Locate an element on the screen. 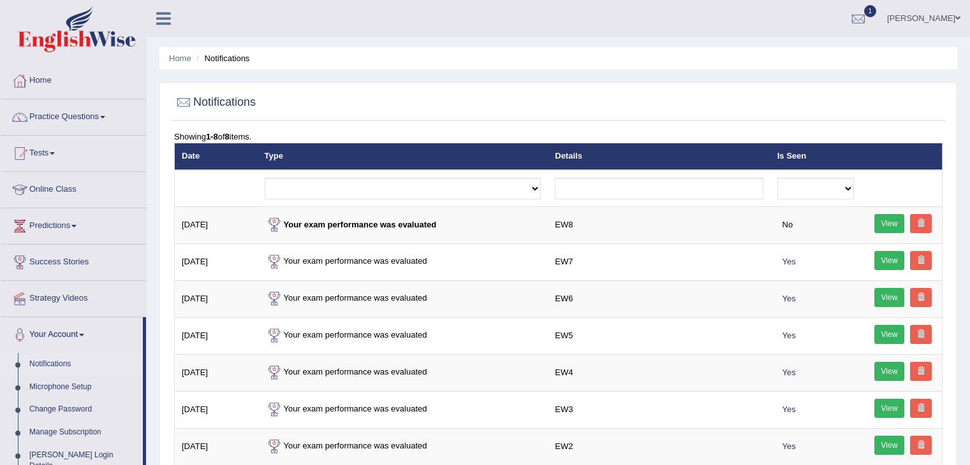 This screenshot has height=465, width=970. b: 1-8 is located at coordinates (212, 136).